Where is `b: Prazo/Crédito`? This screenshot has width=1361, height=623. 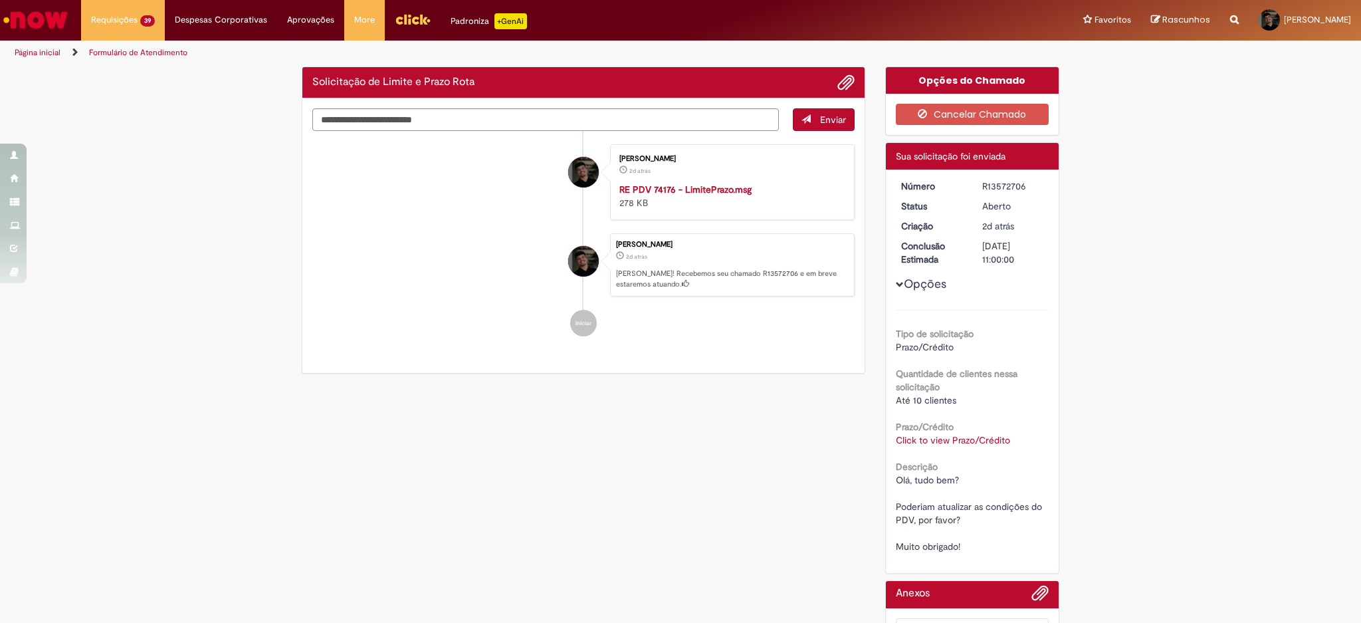
b: Prazo/Crédito is located at coordinates (924, 427).